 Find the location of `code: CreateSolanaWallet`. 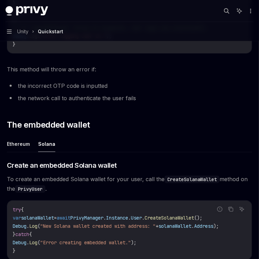

code: CreateSolanaWallet is located at coordinates (192, 180).